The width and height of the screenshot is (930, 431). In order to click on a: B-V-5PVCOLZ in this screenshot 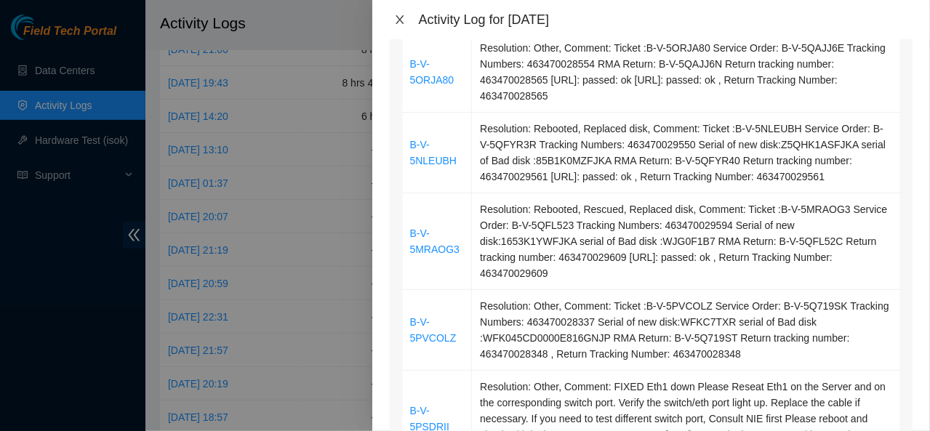, I will do `click(433, 330)`.